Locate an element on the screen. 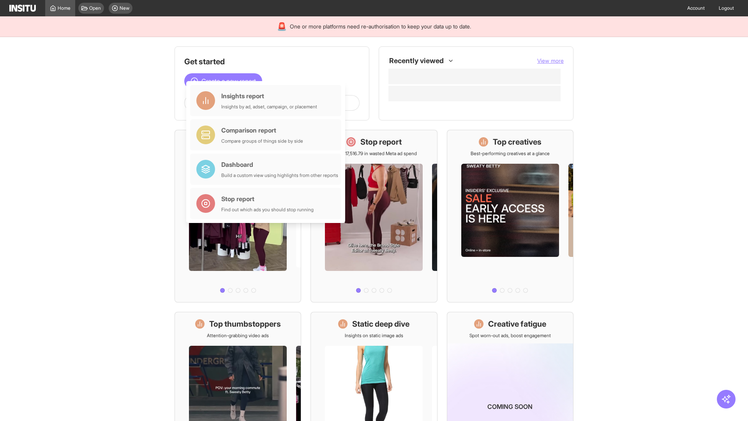 Image resolution: width=748 pixels, height=421 pixels. span: One or more platforms need re-authorisation to keep your data up to date. is located at coordinates (380, 26).